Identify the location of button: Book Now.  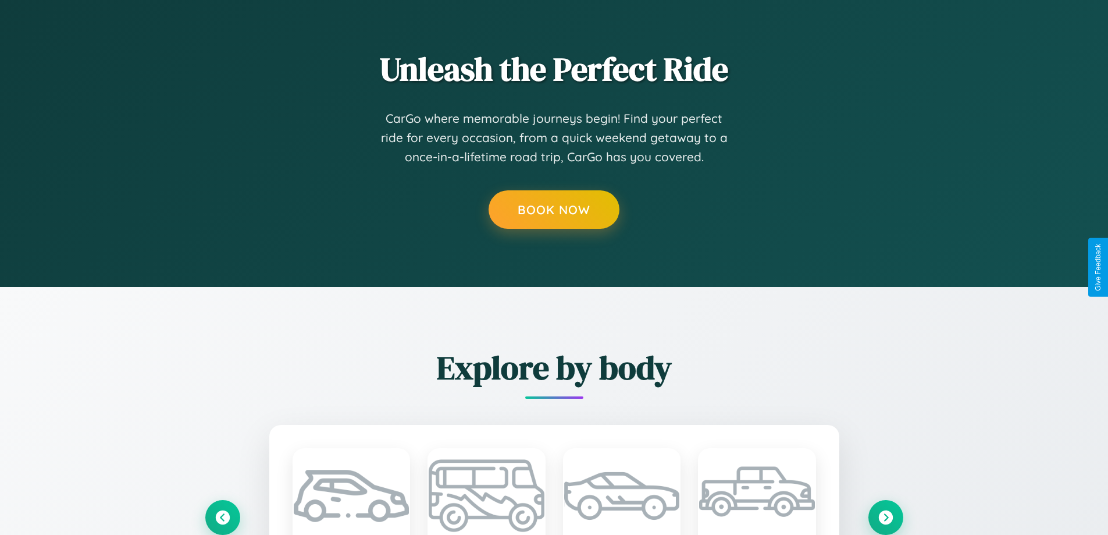
(554, 209).